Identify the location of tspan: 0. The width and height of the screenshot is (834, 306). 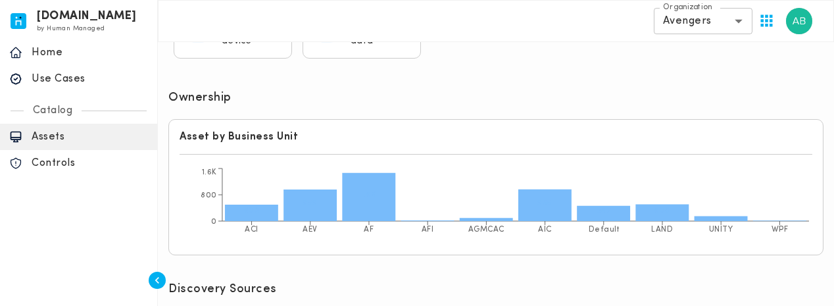
(214, 222).